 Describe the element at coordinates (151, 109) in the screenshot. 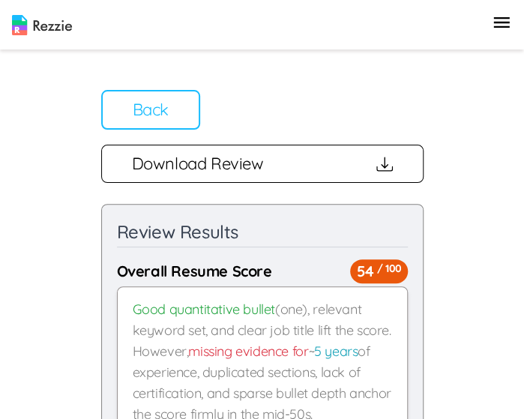

I see `button: Back` at that location.